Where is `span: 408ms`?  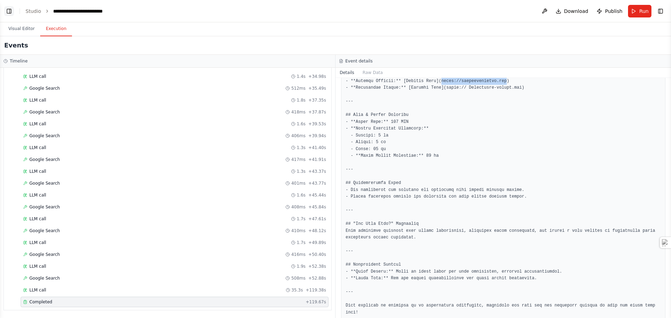
span: 408ms is located at coordinates (298, 207).